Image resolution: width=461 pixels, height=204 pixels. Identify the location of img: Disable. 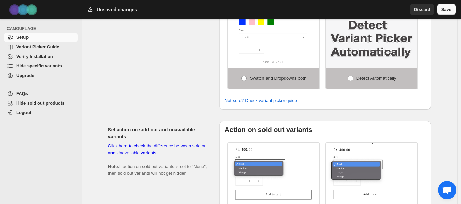
(372, 172).